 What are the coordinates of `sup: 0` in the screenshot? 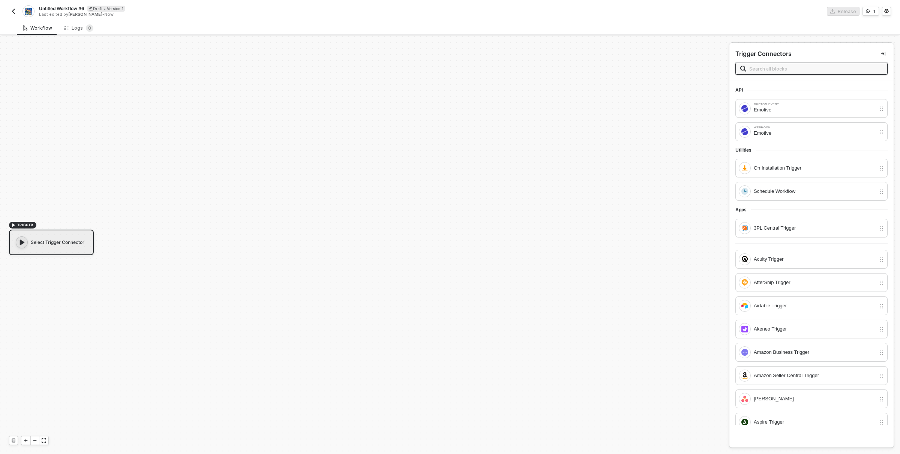 It's located at (90, 28).